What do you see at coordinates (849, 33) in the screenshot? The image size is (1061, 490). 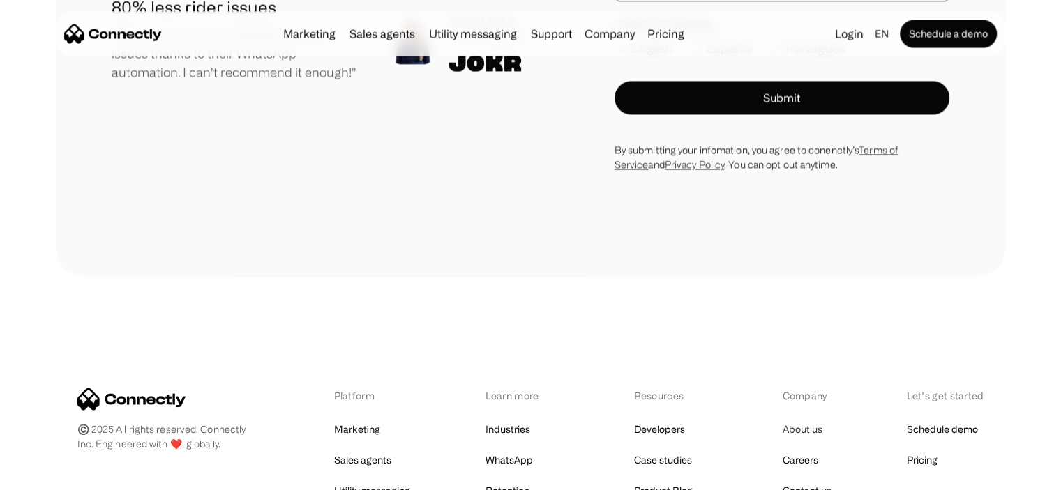 I see `a: Login` at bounding box center [849, 33].